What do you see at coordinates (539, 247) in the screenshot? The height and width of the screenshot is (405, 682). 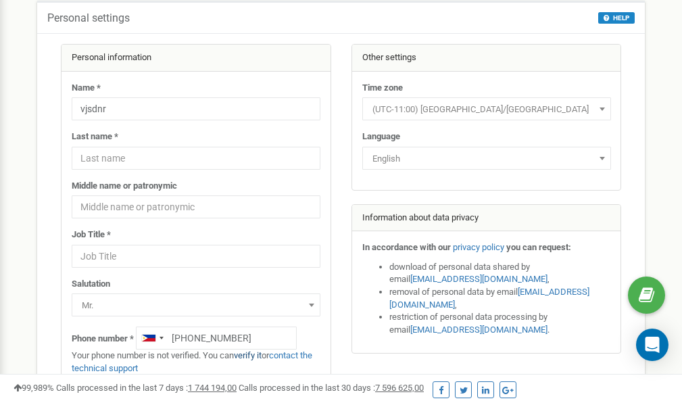 I see `strong: you can request:` at bounding box center [539, 247].